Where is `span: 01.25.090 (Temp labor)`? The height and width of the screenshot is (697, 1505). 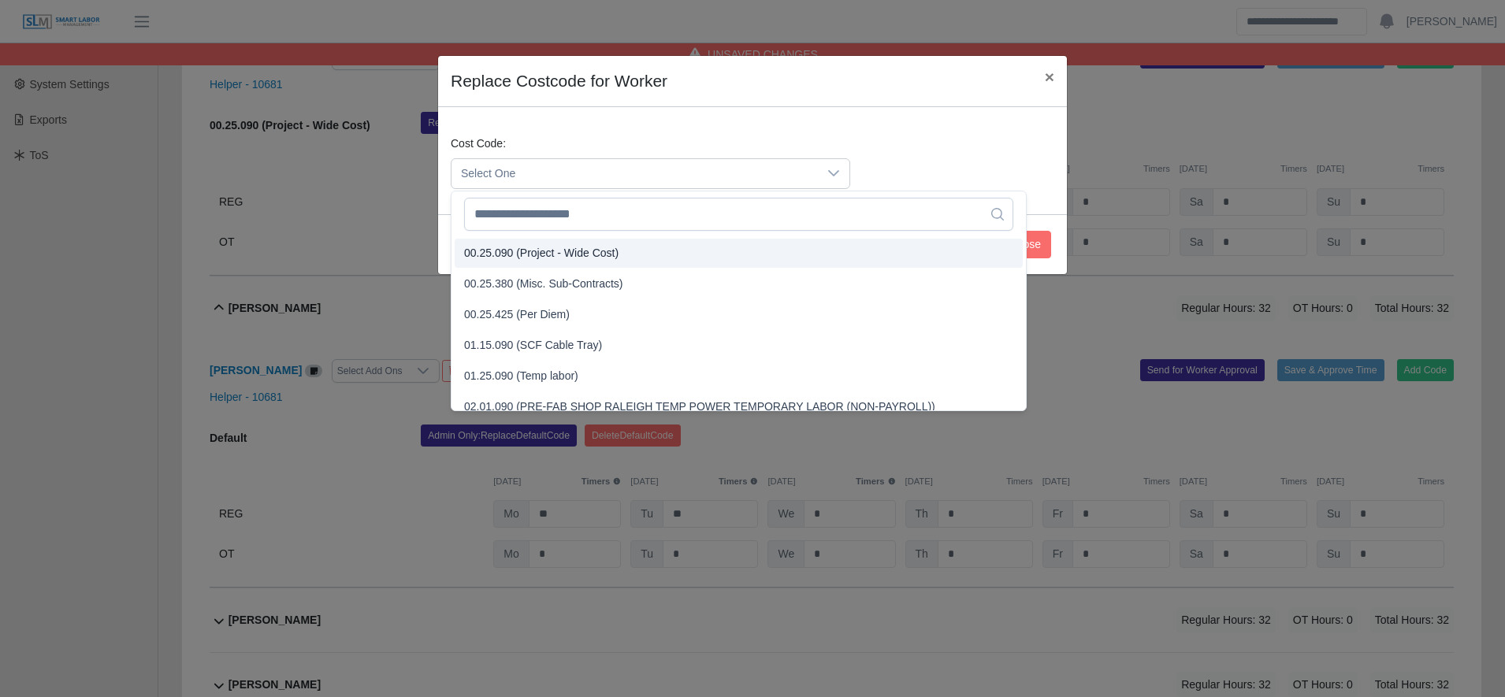
span: 01.25.090 (Temp labor) is located at coordinates (521, 376).